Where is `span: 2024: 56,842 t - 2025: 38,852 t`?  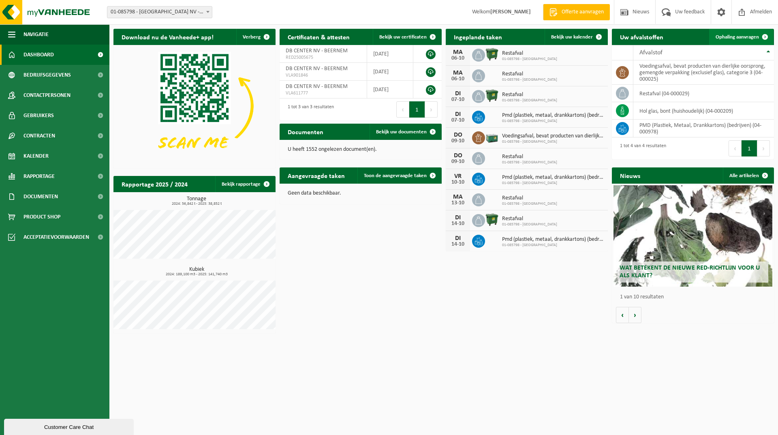 span: 2024: 56,842 t - 2025: 38,852 t is located at coordinates (197, 204).